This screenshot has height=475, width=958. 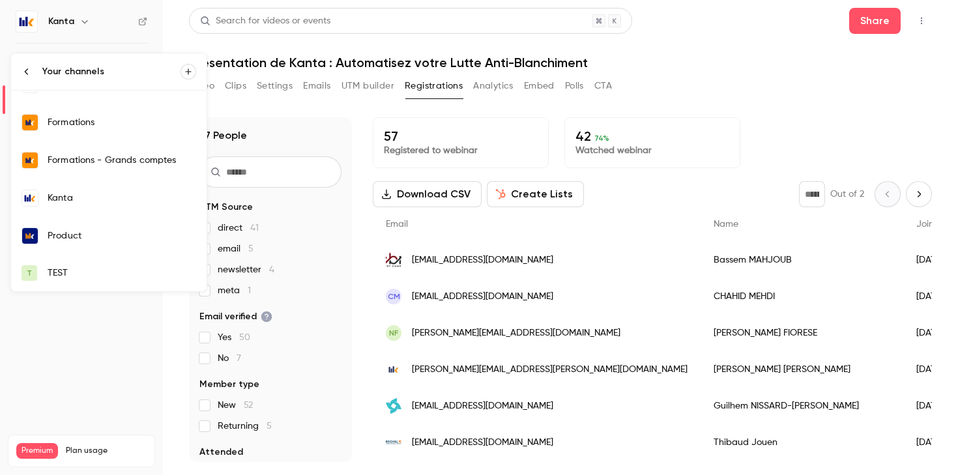 I want to click on img: Formations, so click(x=30, y=123).